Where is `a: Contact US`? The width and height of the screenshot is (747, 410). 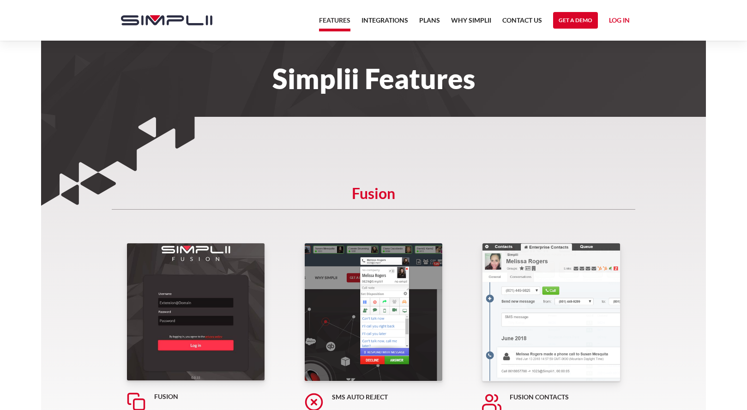 a: Contact US is located at coordinates (522, 23).